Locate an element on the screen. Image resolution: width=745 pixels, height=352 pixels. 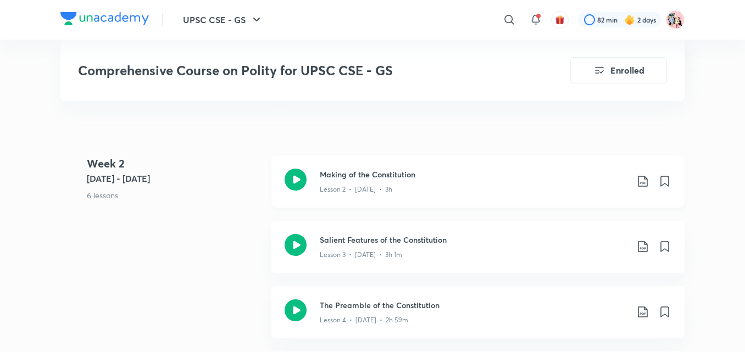
button: UPSC CSE - GS is located at coordinates (223, 20).